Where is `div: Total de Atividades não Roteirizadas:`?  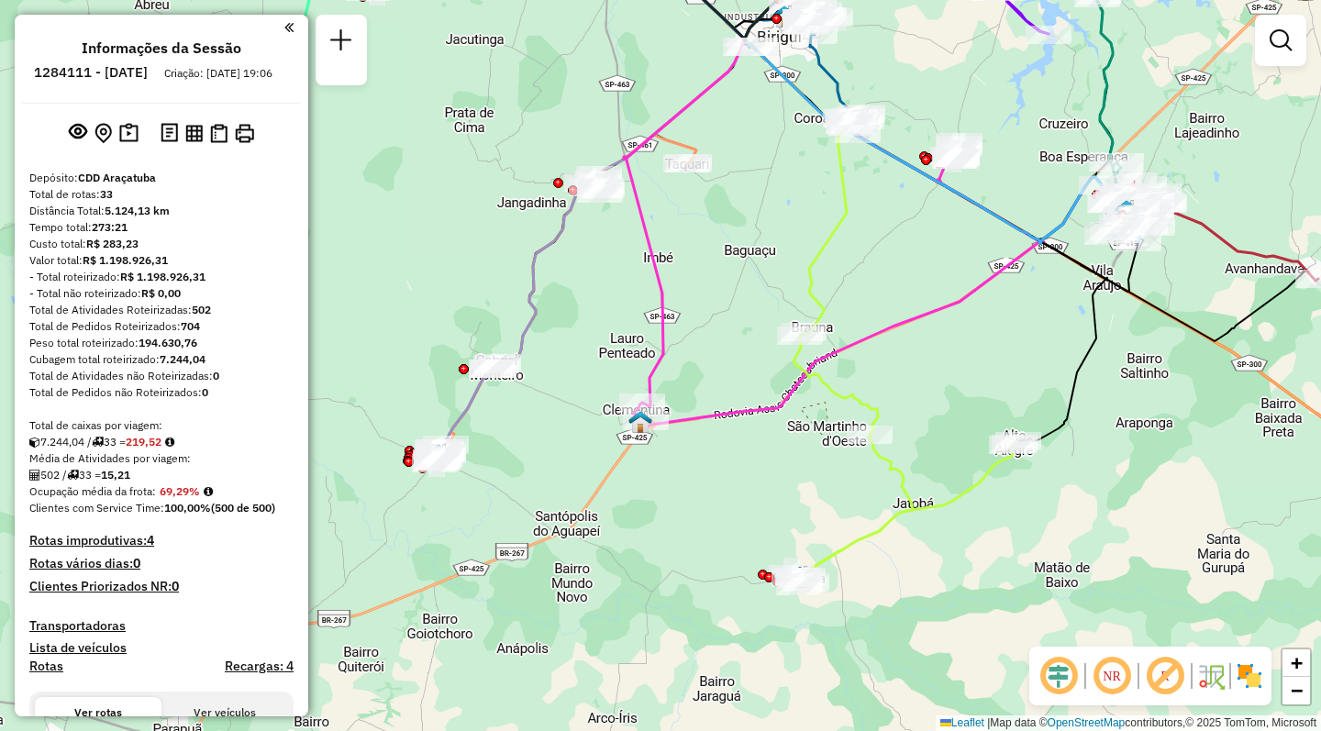
div: Total de Atividades não Roteirizadas: is located at coordinates (161, 376).